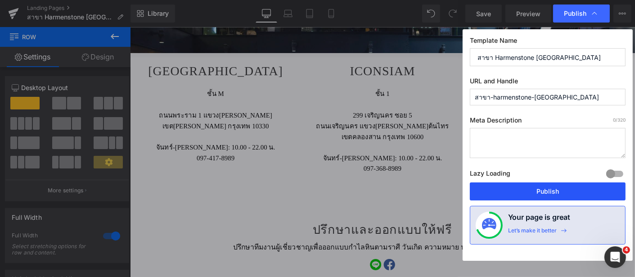  I want to click on b: 097-417-8989, so click(92, 141).